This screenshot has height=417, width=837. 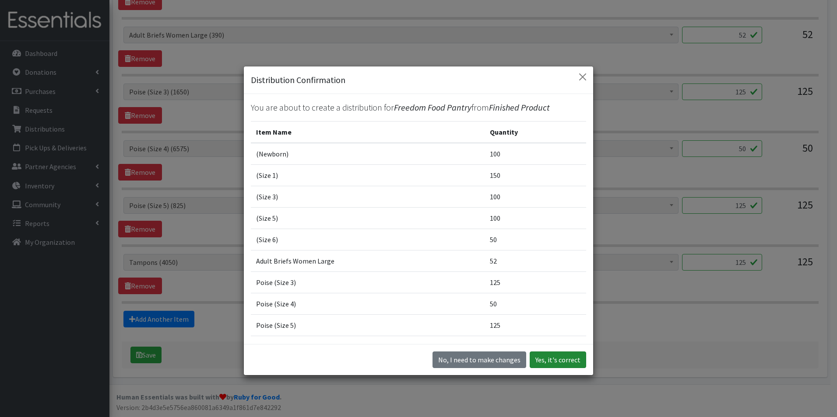 I want to click on th: Item Name, so click(x=368, y=132).